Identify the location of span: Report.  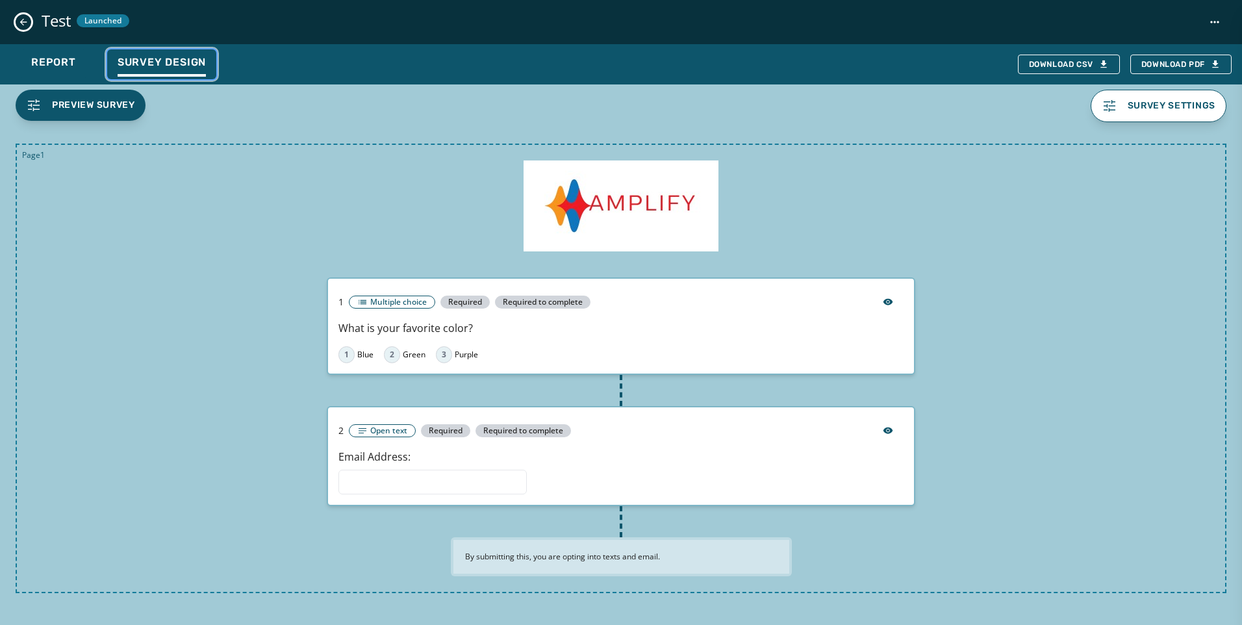
(53, 62).